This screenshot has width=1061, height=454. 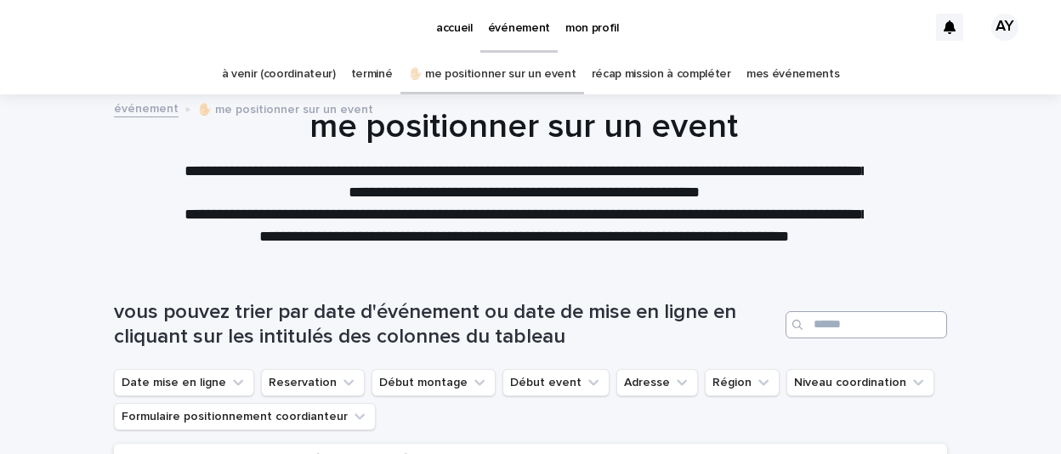 I want to click on a: ✋🏻 me positionner sur un event, so click(x=492, y=74).